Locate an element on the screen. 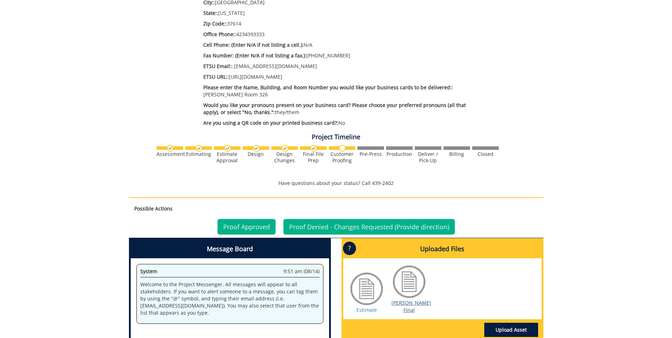  div: Design Changes is located at coordinates (285, 157).